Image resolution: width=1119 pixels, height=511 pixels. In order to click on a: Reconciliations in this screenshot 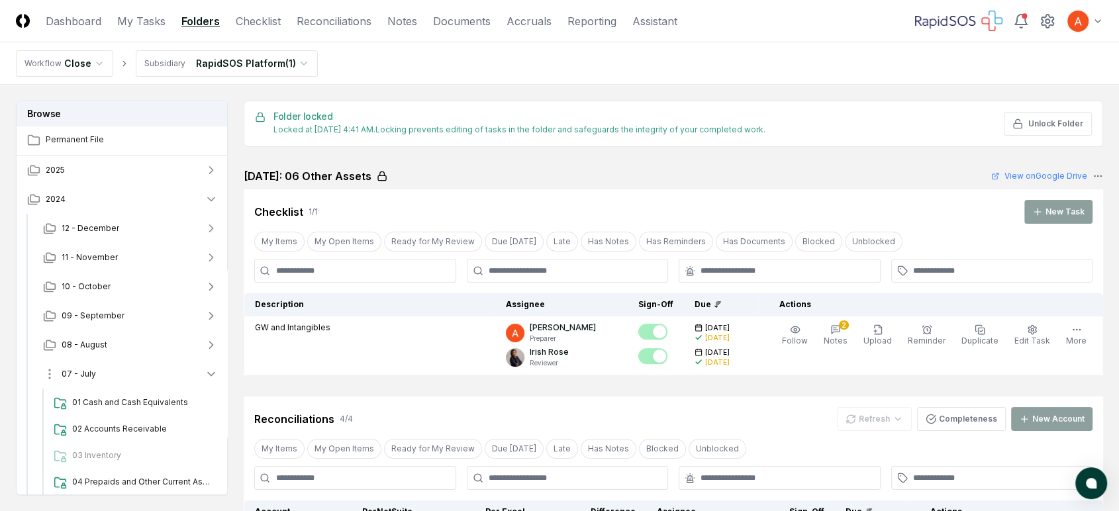, I will do `click(334, 21)`.